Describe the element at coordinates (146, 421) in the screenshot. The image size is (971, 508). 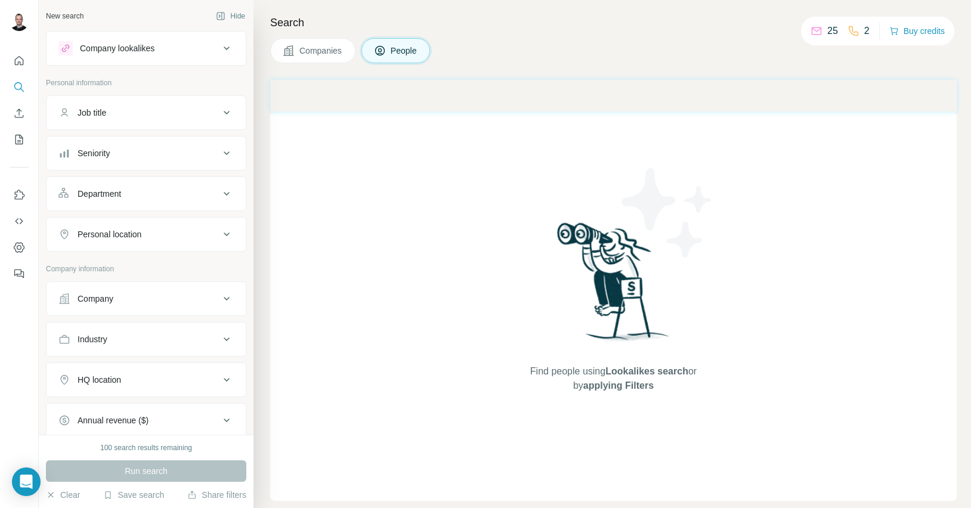
I see `button: Annual revenue ($)` at that location.